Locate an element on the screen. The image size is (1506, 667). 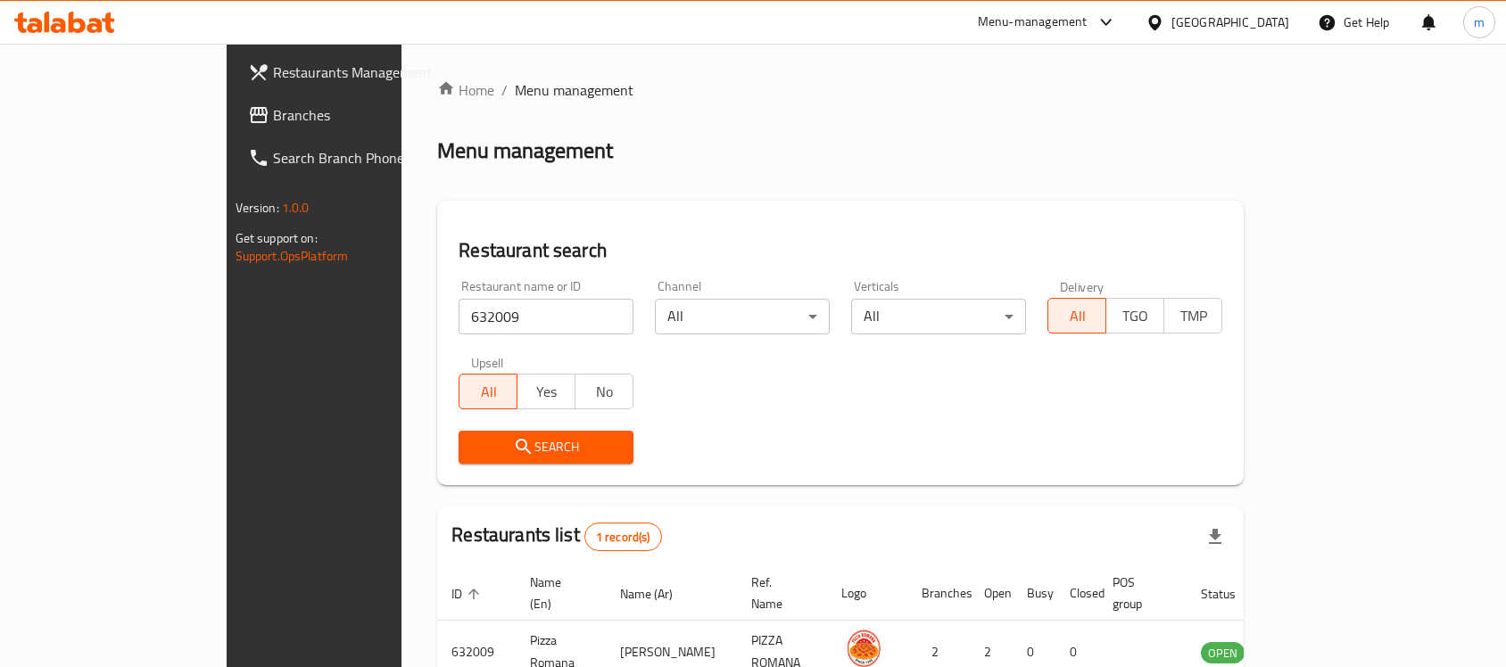
span: 1 record(s) is located at coordinates (623, 537).